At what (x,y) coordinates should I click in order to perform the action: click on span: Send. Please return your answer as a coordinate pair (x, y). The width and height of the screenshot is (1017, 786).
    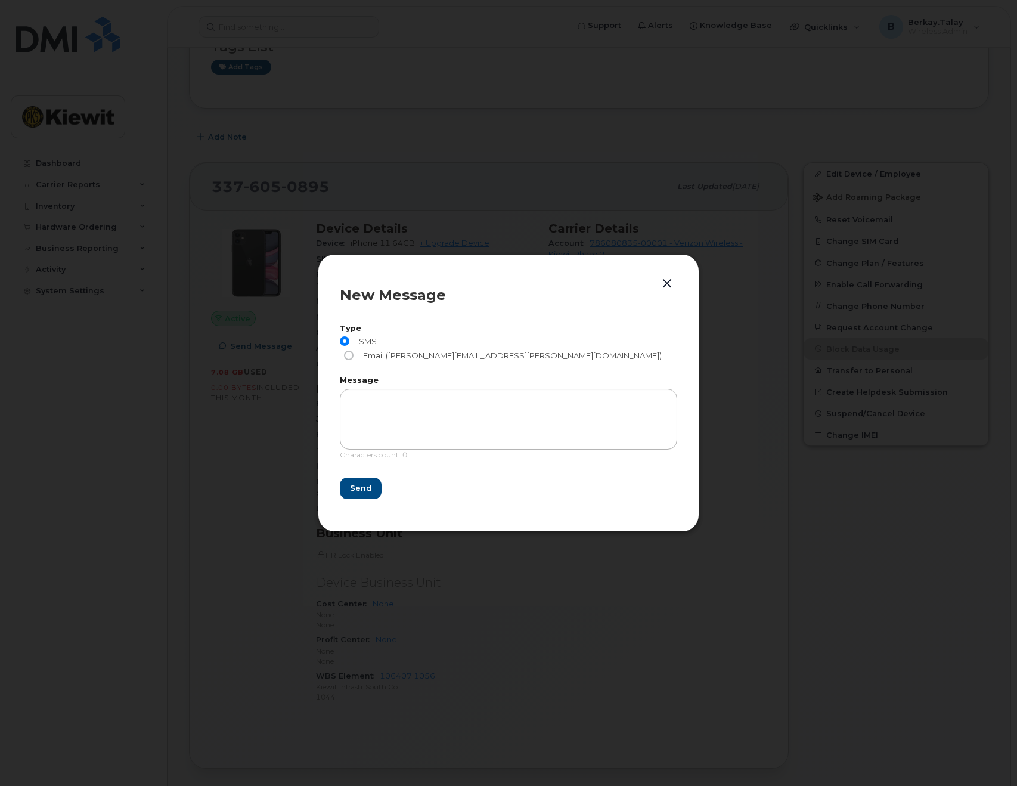
    Looking at the image, I should click on (361, 488).